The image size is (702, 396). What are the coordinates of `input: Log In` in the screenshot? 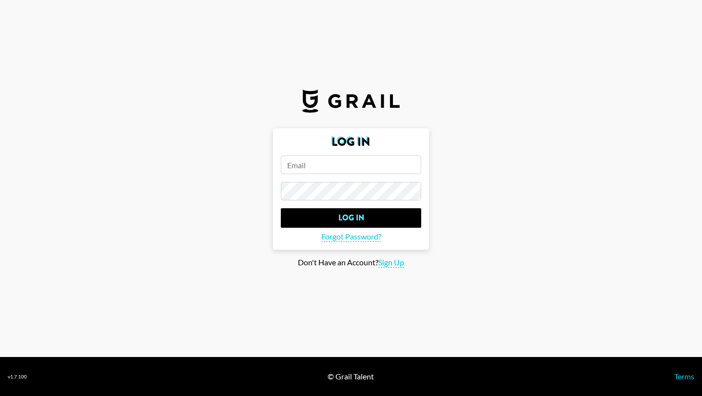 It's located at (351, 218).